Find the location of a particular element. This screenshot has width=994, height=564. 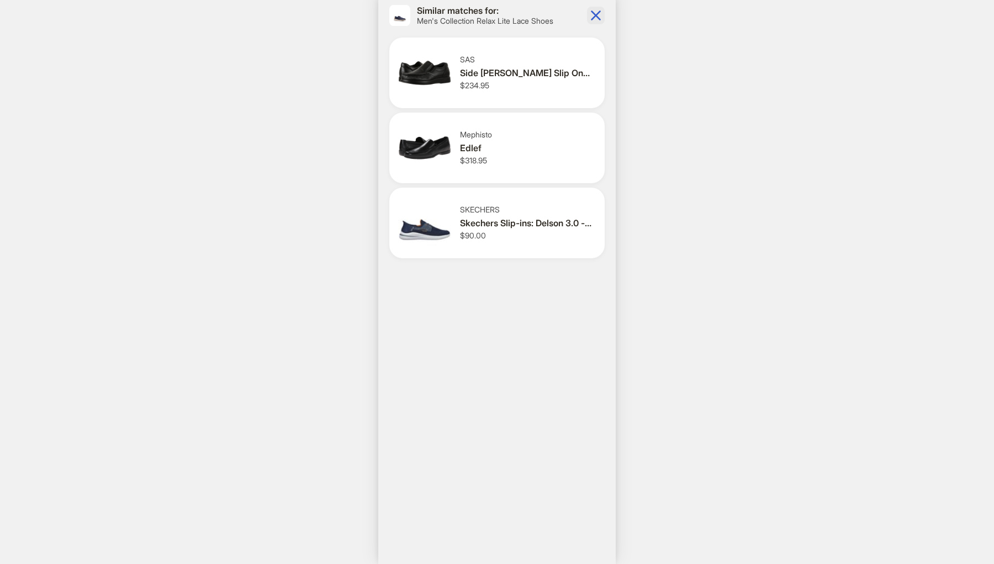

img: Edlef is located at coordinates (424, 148).